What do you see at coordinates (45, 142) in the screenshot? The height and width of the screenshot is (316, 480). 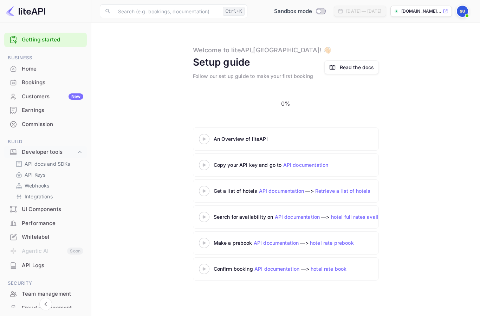 I see `span: Build` at bounding box center [45, 142].